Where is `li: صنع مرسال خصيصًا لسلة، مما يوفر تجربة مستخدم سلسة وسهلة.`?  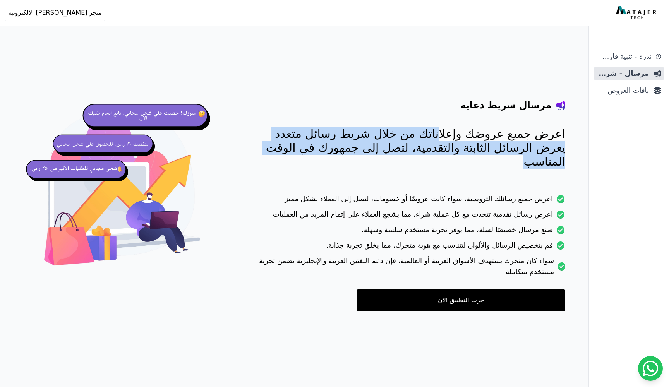
li: صنع مرسال خصيصًا لسلة، مما يوفر تجربة مستخدم سلسة وسهلة. is located at coordinates (409, 232).